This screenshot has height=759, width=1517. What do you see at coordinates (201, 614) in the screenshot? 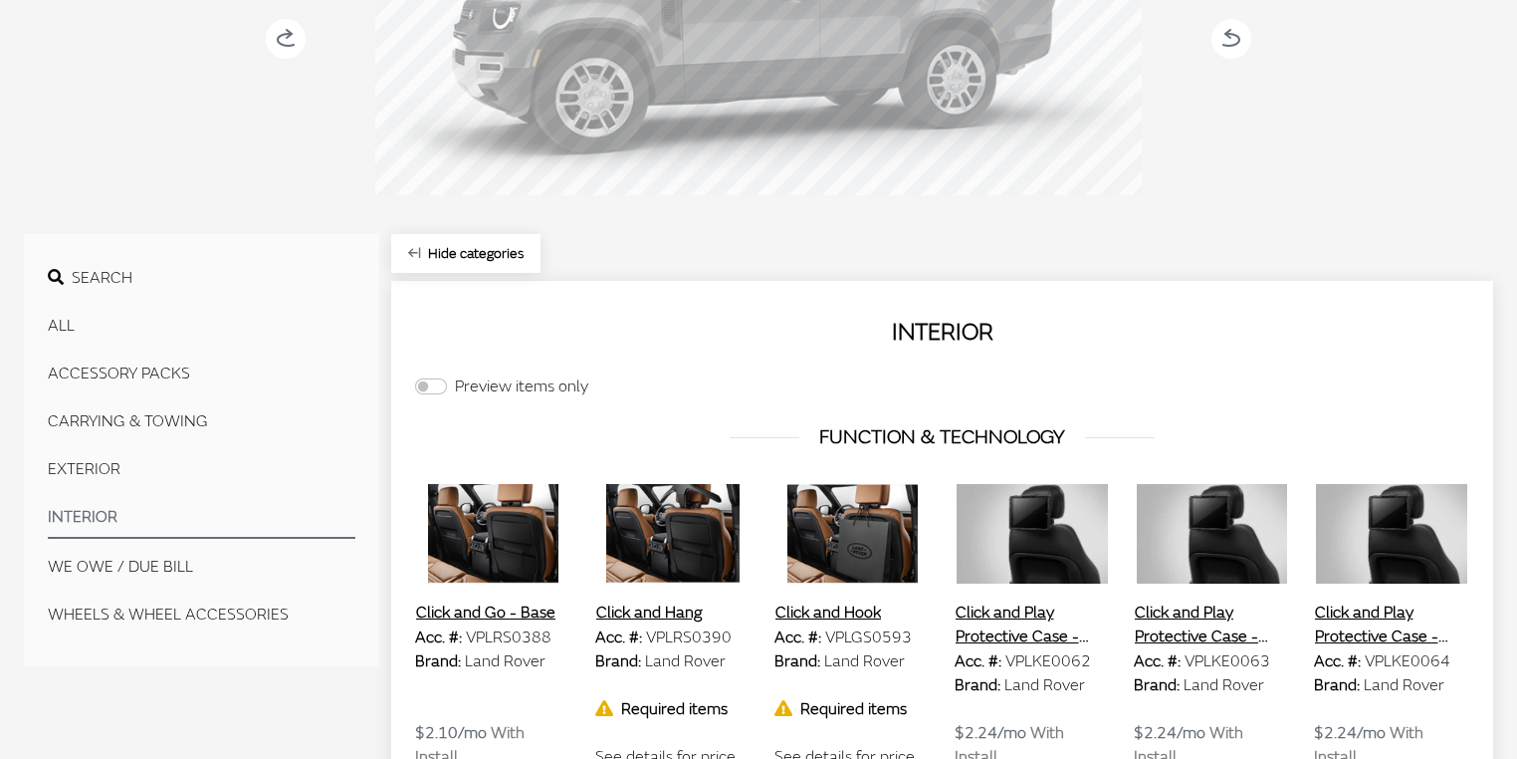
I see `button: WHEELS & WHEEL ACCESSORIES` at bounding box center [201, 614].